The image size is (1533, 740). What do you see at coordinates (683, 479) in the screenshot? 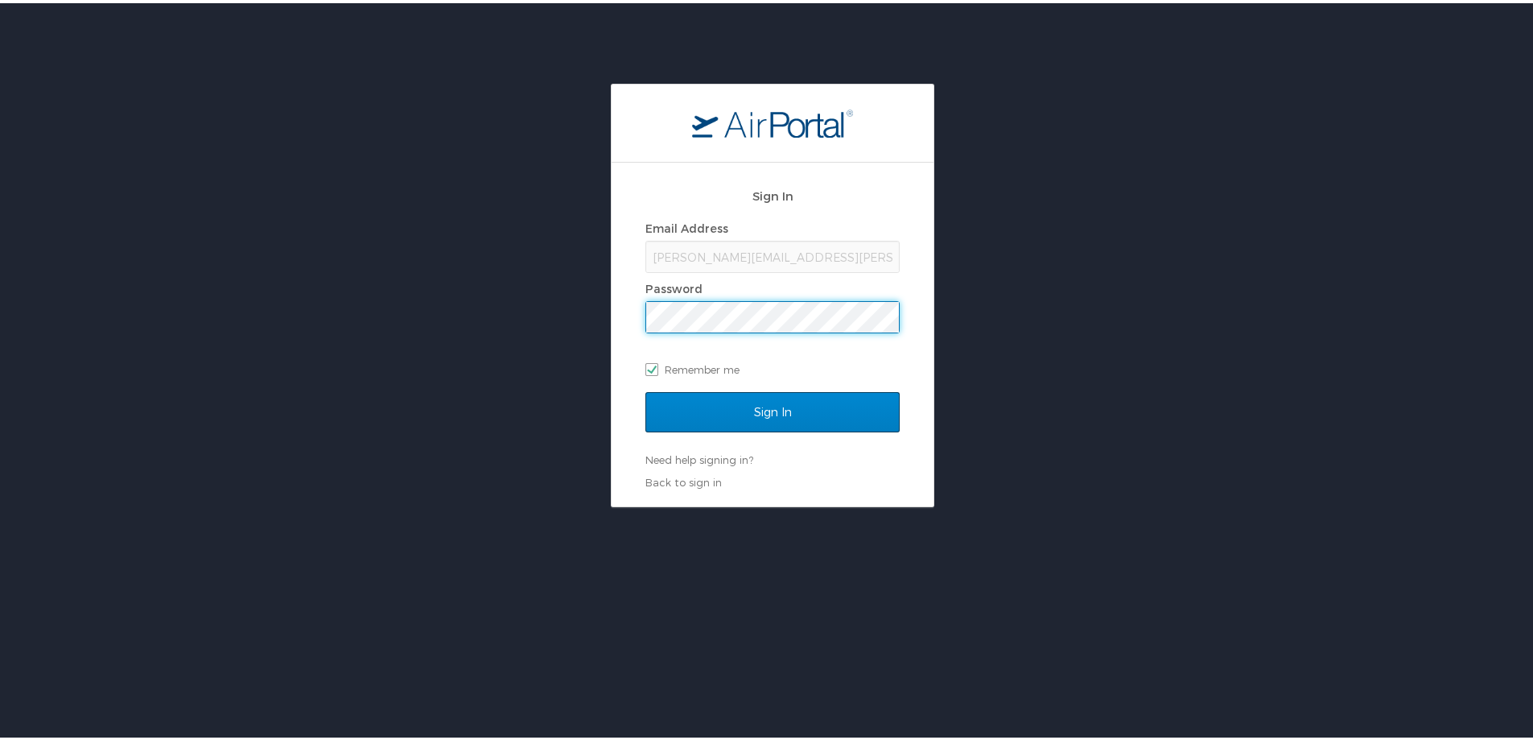
I see `a: Back to sign in` at bounding box center [683, 479].